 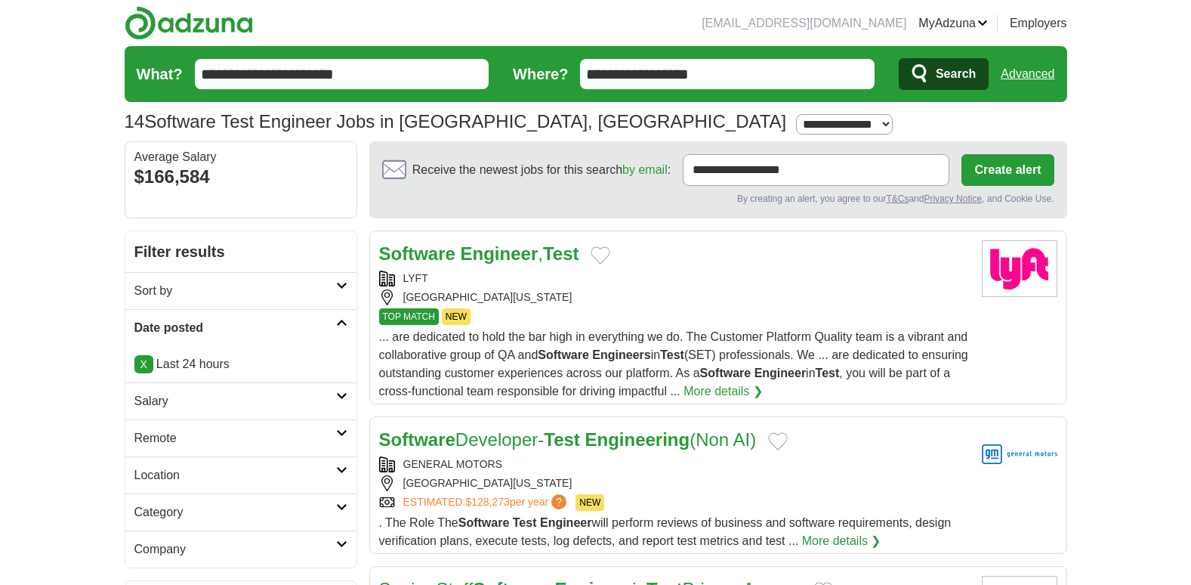 What do you see at coordinates (953, 199) in the screenshot?
I see `a: Privacy Notice` at bounding box center [953, 199].